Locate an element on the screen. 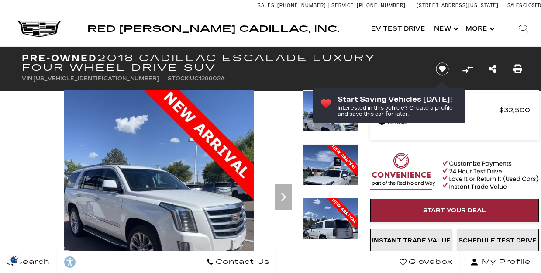  span: Start Your Deal is located at coordinates (454, 210).